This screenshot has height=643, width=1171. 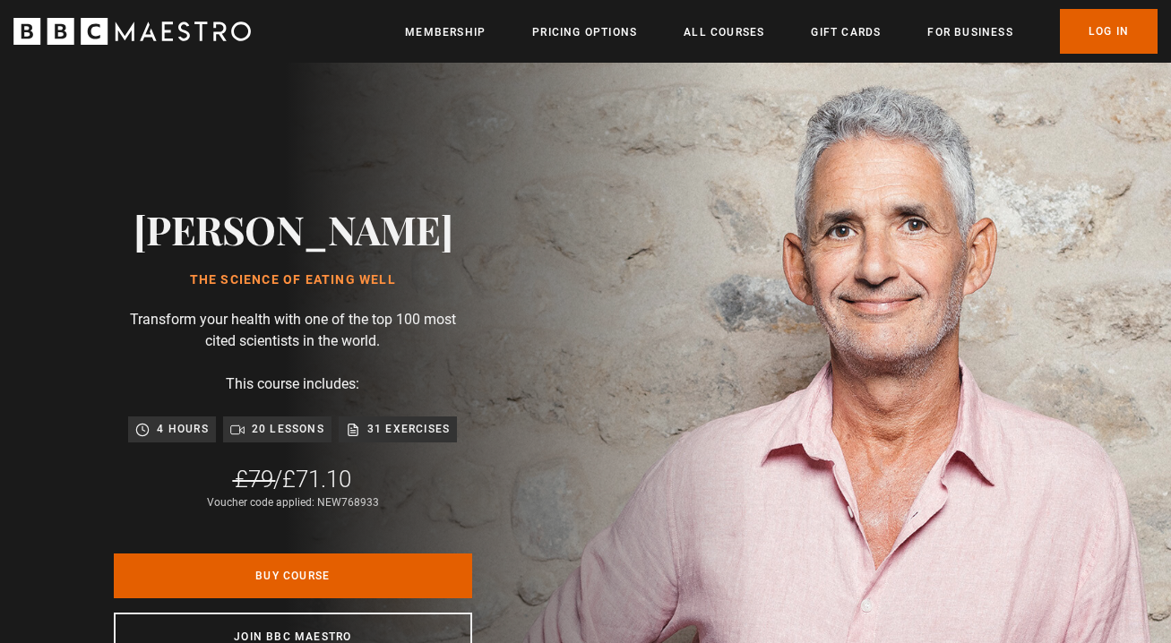 What do you see at coordinates (316, 479) in the screenshot?
I see `span: £71.10` at bounding box center [316, 479].